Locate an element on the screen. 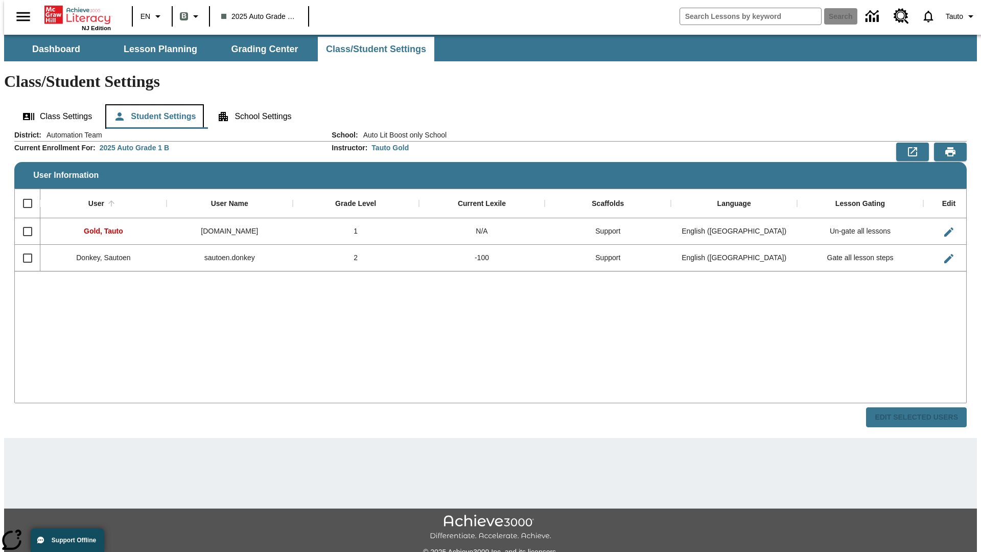 Image resolution: width=981 pixels, height=552 pixels. a: Data Center is located at coordinates (873, 16).